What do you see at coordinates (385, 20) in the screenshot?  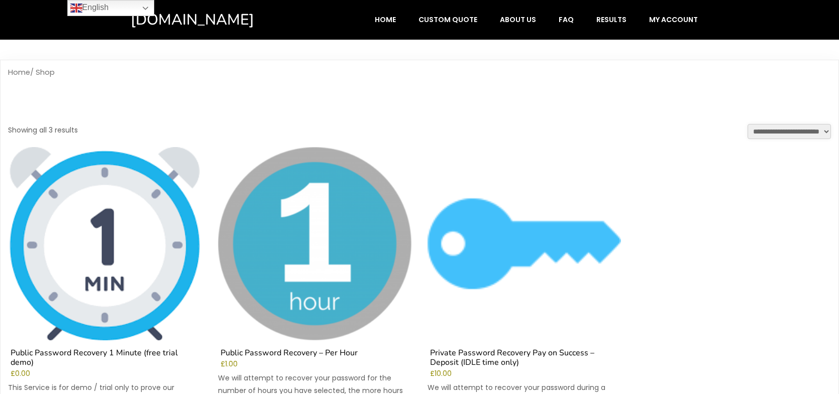 I see `span: Home` at bounding box center [385, 20].